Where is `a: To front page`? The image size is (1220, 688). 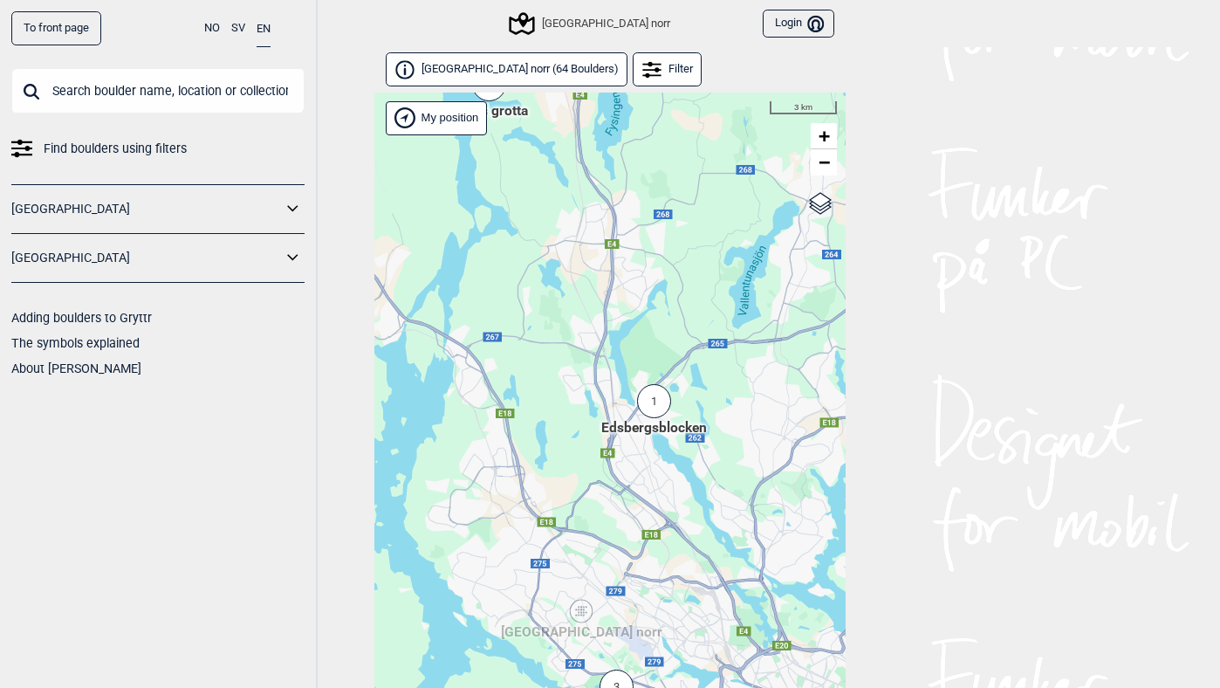 a: To front page is located at coordinates (56, 28).